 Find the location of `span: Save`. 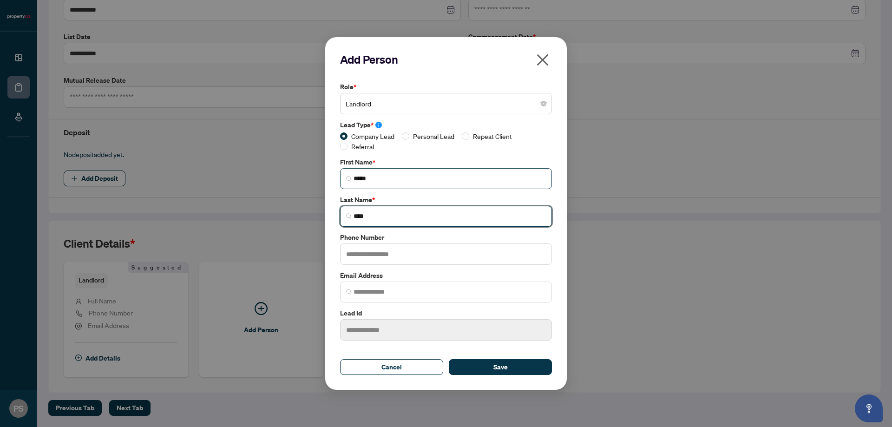

span: Save is located at coordinates (501, 367).